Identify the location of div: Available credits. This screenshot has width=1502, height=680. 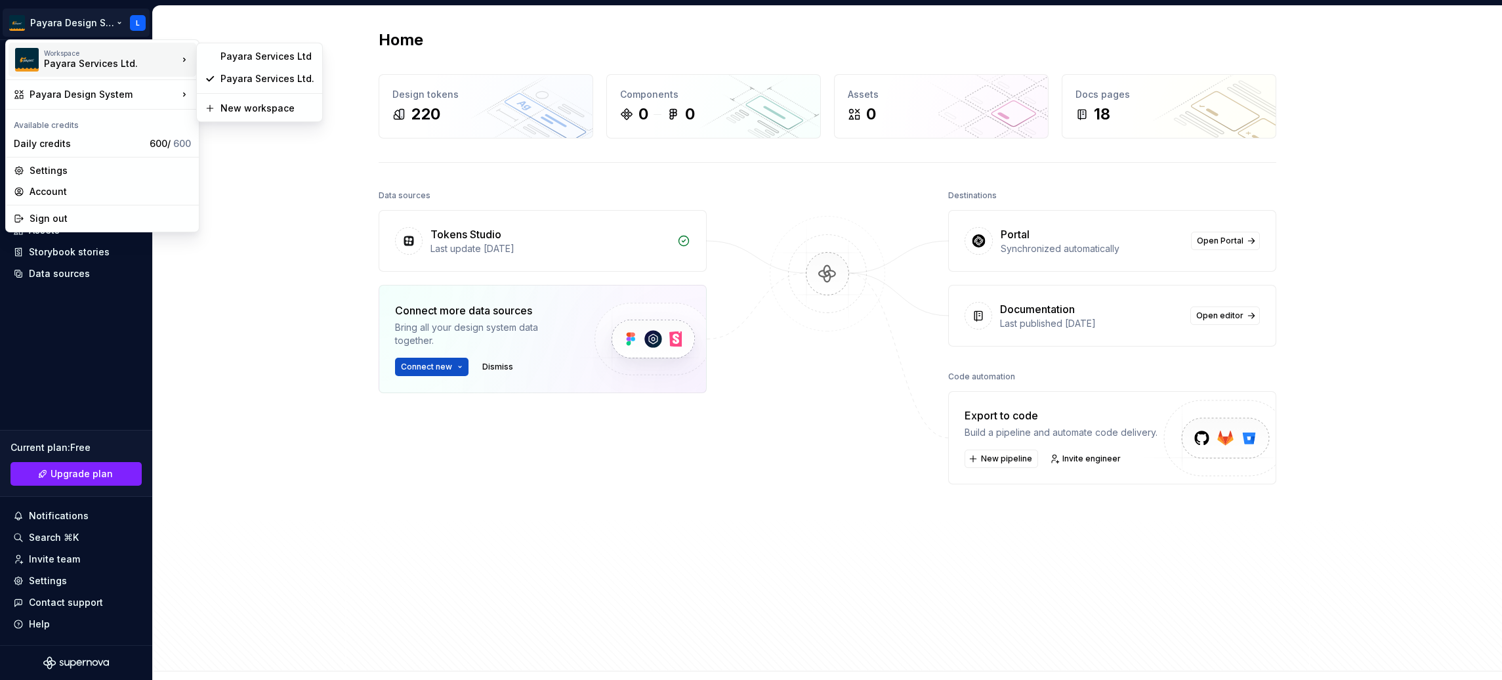
(102, 123).